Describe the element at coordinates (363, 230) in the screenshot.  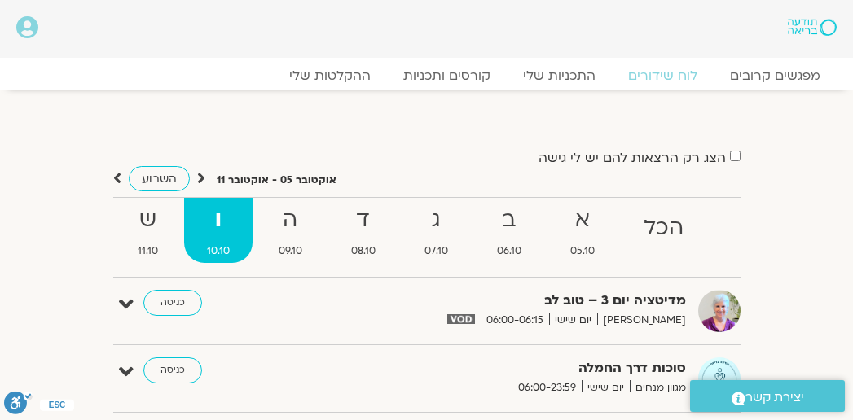
I see `a: ד08.10` at that location.